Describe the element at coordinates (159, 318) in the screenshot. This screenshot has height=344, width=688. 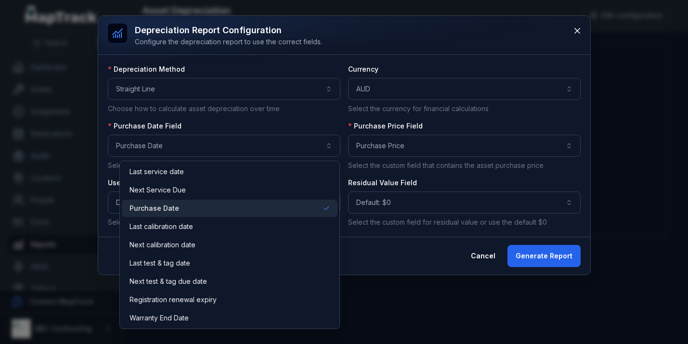
I see `span: Warranty End Date` at that location.